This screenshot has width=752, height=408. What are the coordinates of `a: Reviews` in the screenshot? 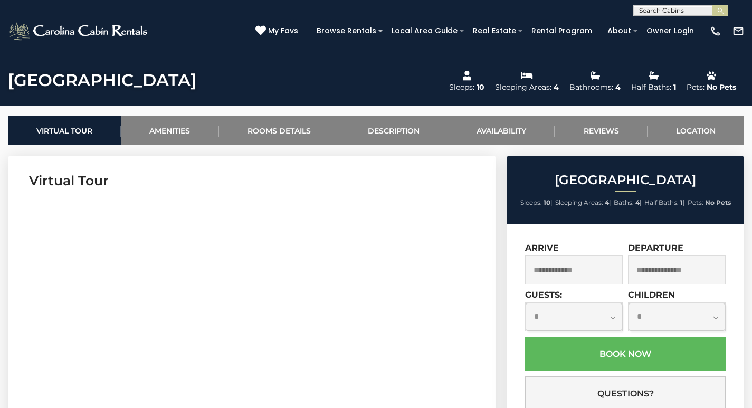 It's located at (601, 130).